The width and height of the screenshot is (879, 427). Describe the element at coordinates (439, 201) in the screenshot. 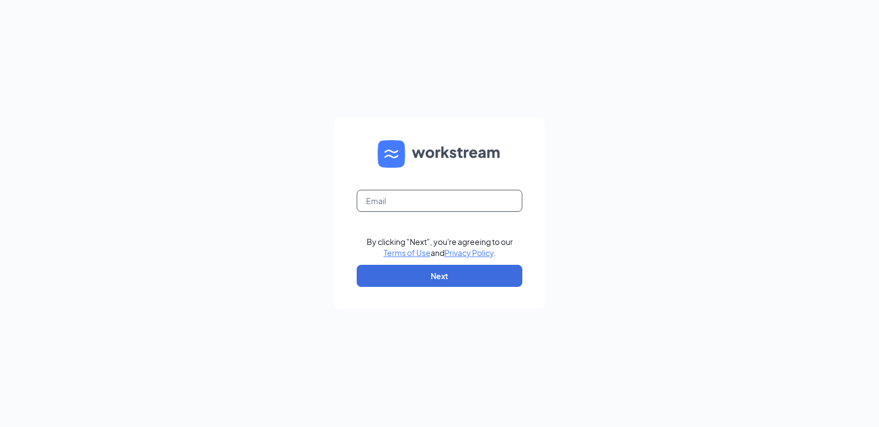

I see `input: Email` at that location.